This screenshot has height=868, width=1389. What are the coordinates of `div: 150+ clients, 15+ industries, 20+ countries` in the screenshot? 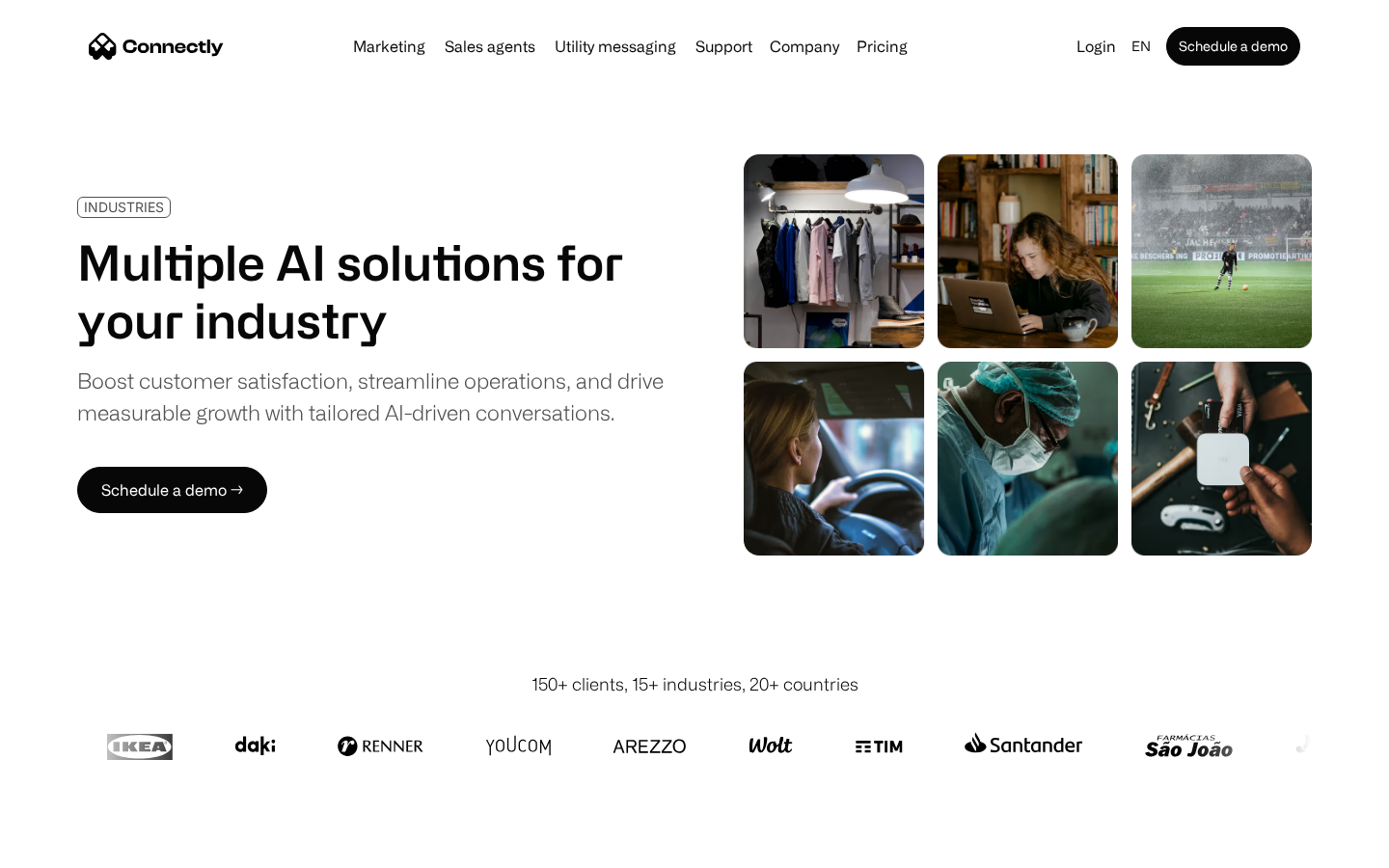 It's located at (694, 684).